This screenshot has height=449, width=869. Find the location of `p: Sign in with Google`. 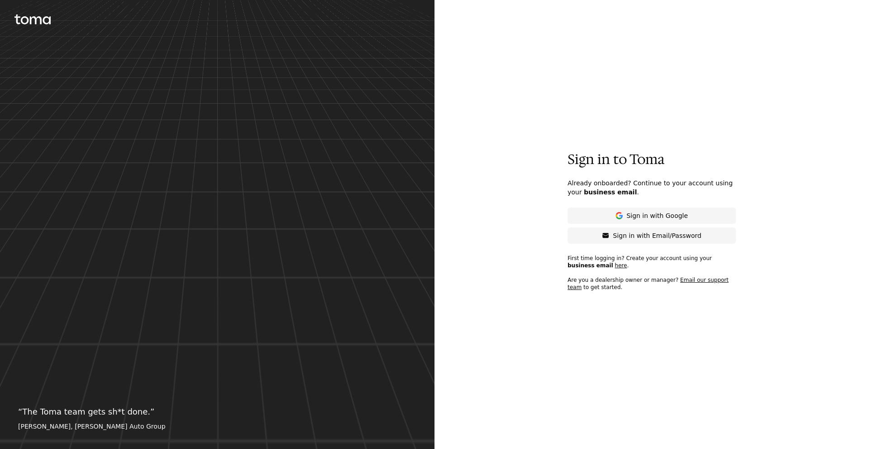

p: Sign in with Google is located at coordinates (657, 216).